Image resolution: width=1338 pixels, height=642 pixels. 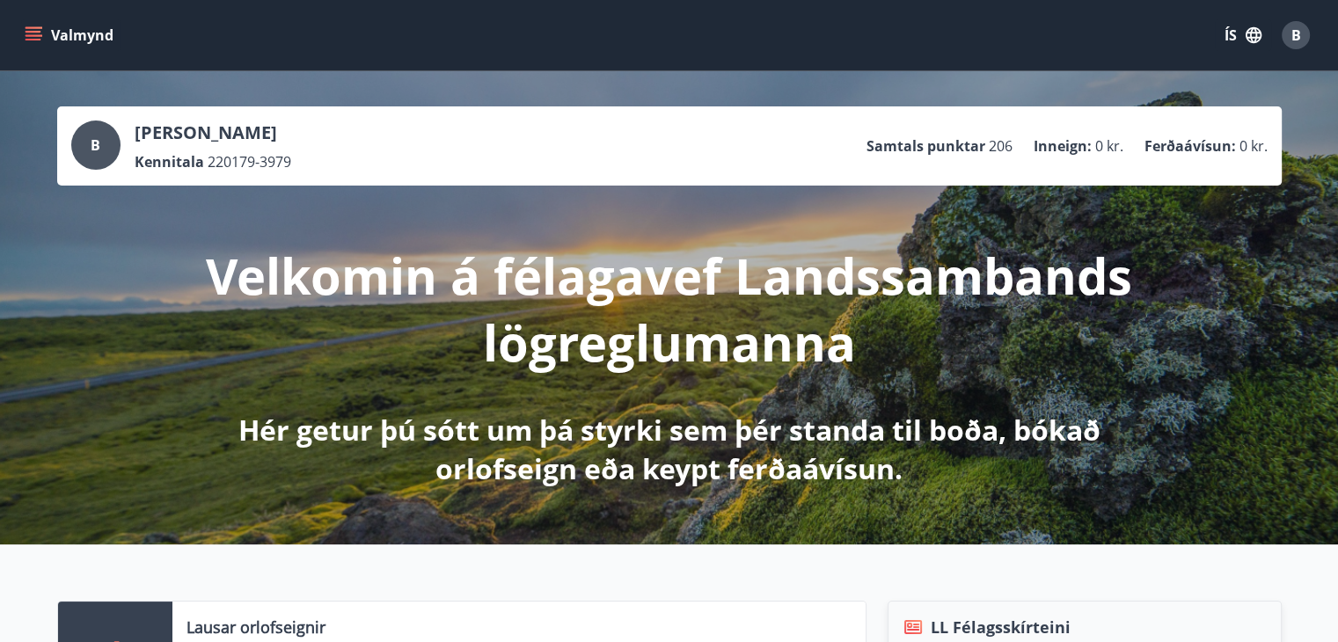 I want to click on p: Samtals punktar, so click(x=926, y=146).